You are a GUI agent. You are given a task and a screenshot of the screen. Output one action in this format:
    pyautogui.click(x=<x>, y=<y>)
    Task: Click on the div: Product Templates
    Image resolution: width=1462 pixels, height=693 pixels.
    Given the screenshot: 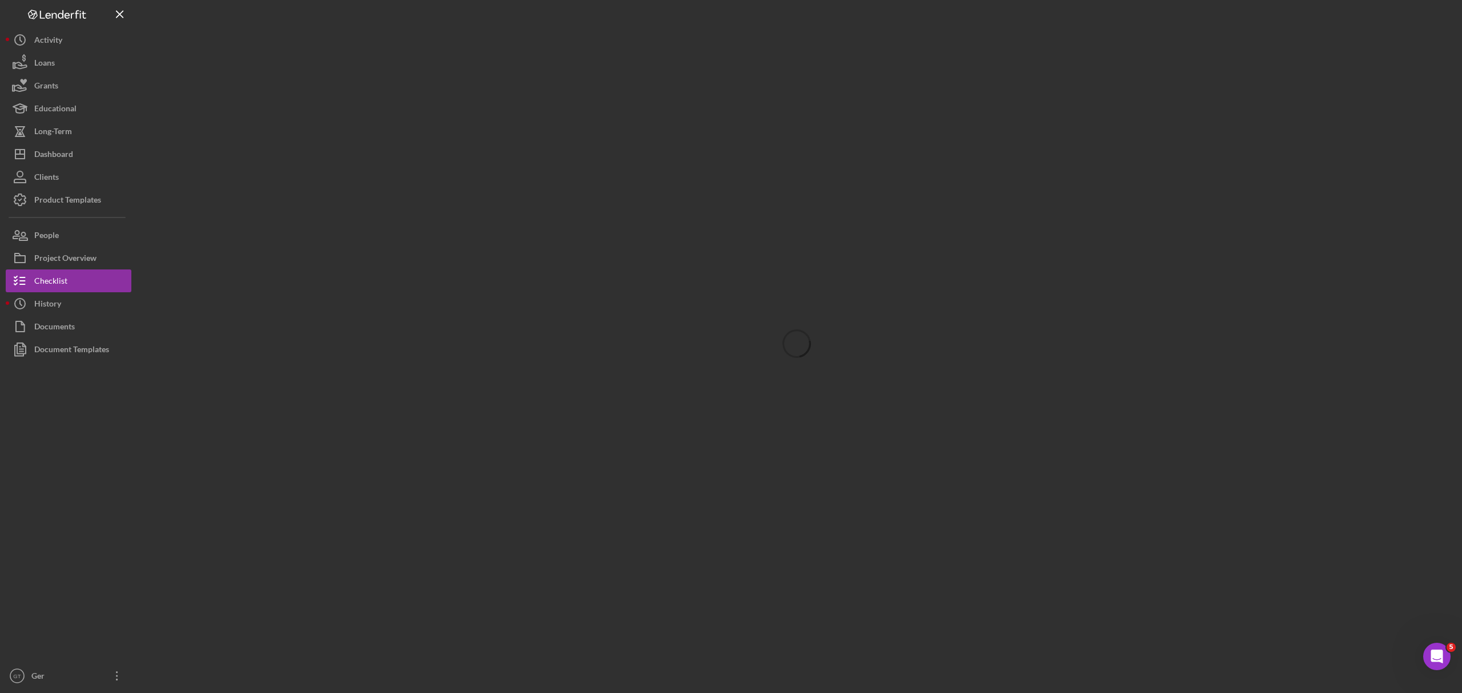 What is the action you would take?
    pyautogui.click(x=67, y=201)
    